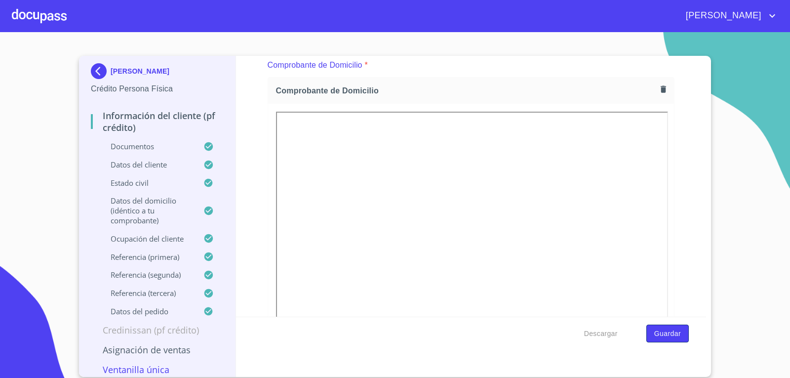  Describe the element at coordinates (315, 65) in the screenshot. I see `p: Comprobante de Domicilio` at that location.